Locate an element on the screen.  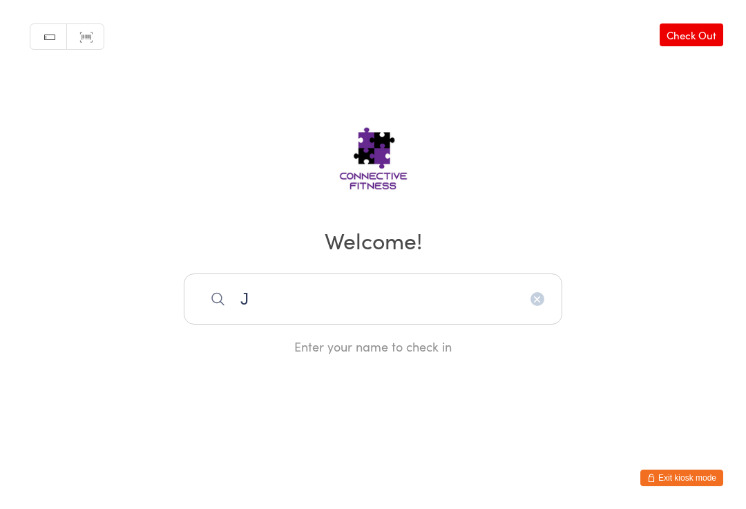
input: Search is located at coordinates (373, 299).